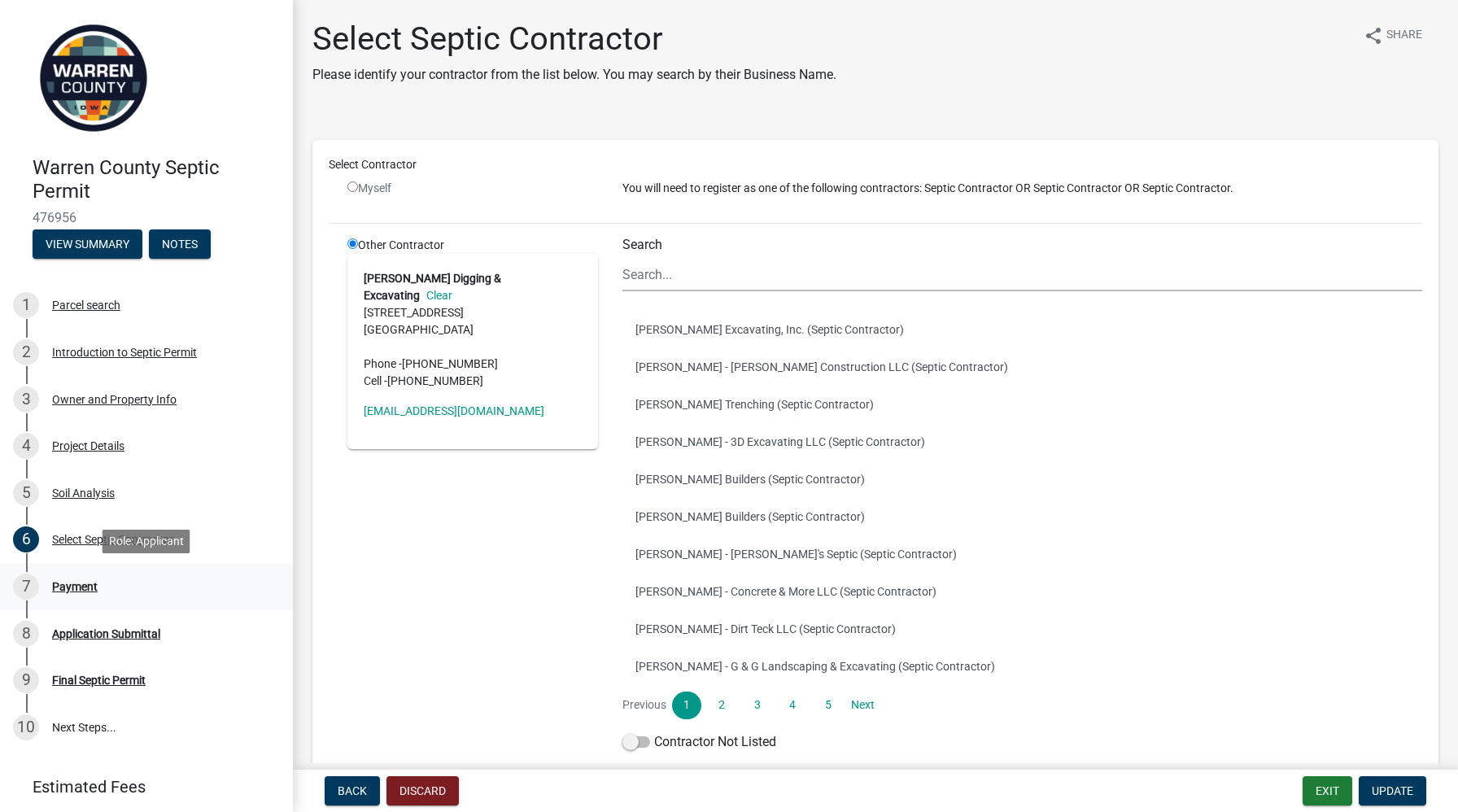  What do you see at coordinates (75, 587) in the screenshot?
I see `div: Payment` at bounding box center [75, 587].